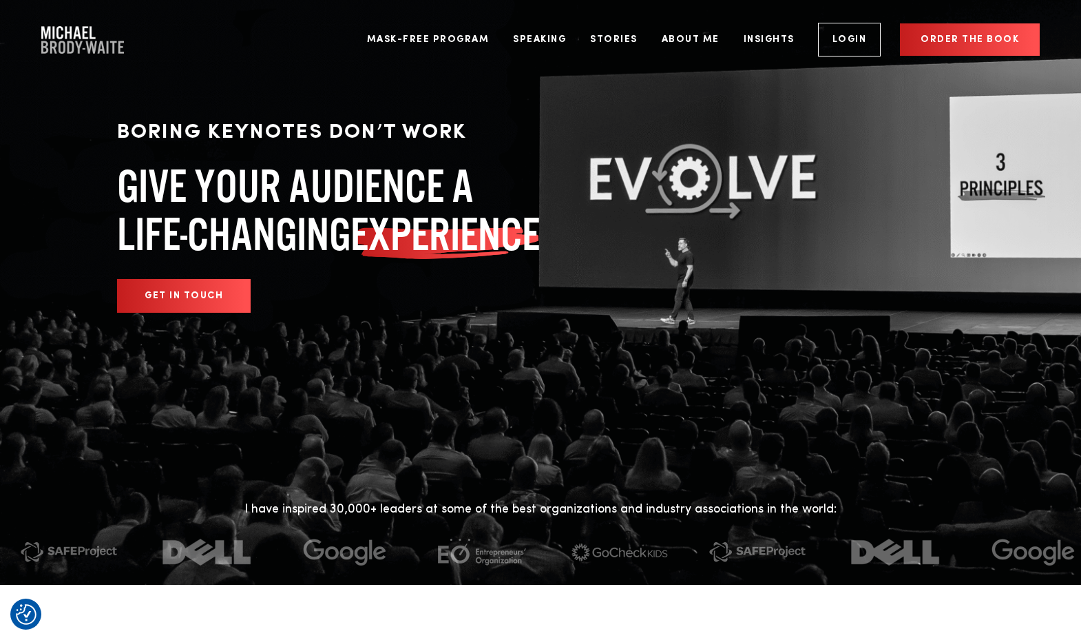 The height and width of the screenshot is (640, 1081). What do you see at coordinates (362, 132) in the screenshot?
I see `p: BORING KEYNOTES DON’T WORK` at bounding box center [362, 132].